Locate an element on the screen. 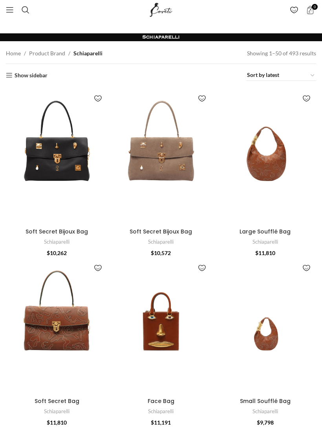 The image size is (322, 434). span: 0 is located at coordinates (315, 7).